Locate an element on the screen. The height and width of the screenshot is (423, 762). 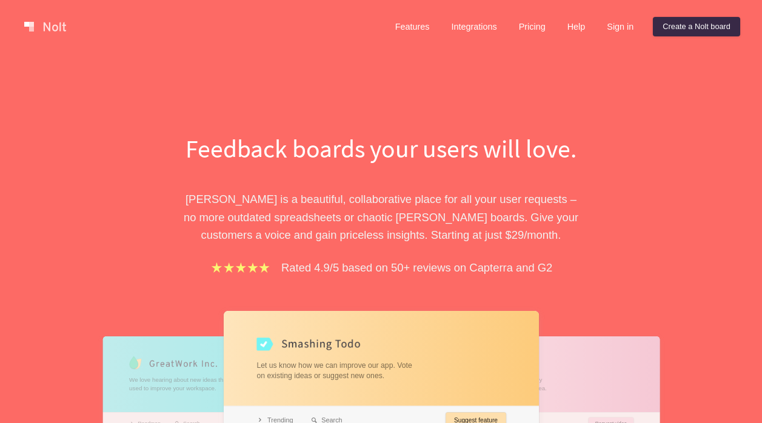
h1: Feedback boards your users will love. is located at coordinates (381, 149).